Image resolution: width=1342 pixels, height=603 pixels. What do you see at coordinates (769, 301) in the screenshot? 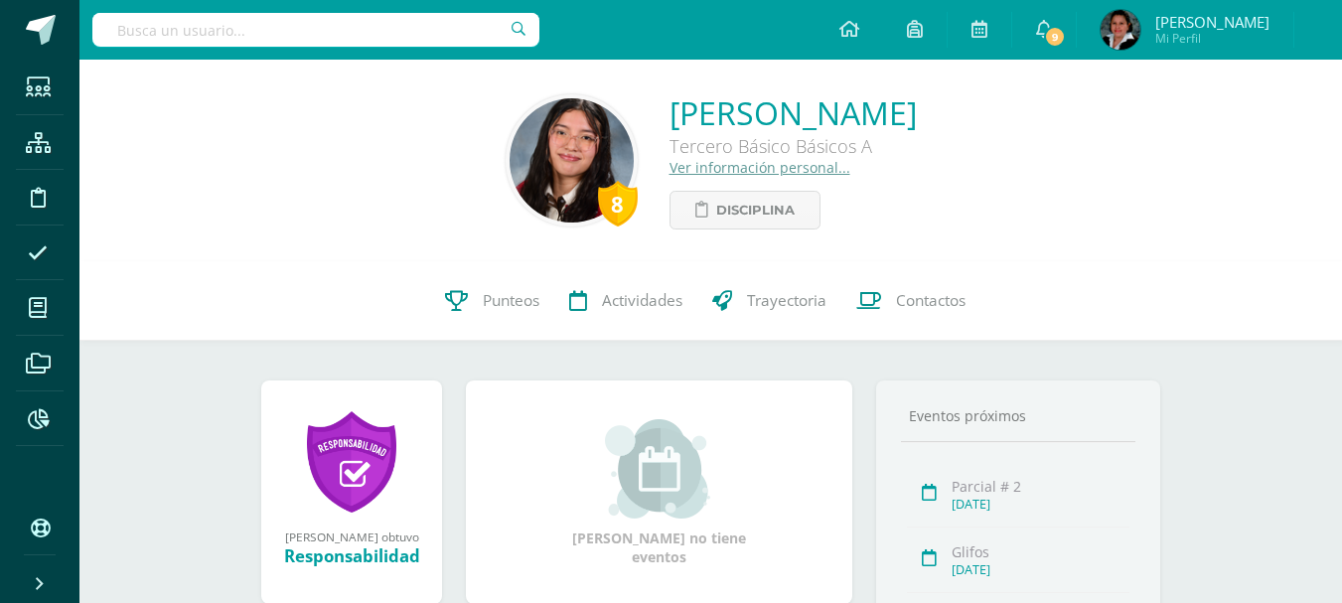
I see `a: Trayectoria` at bounding box center [769, 301].